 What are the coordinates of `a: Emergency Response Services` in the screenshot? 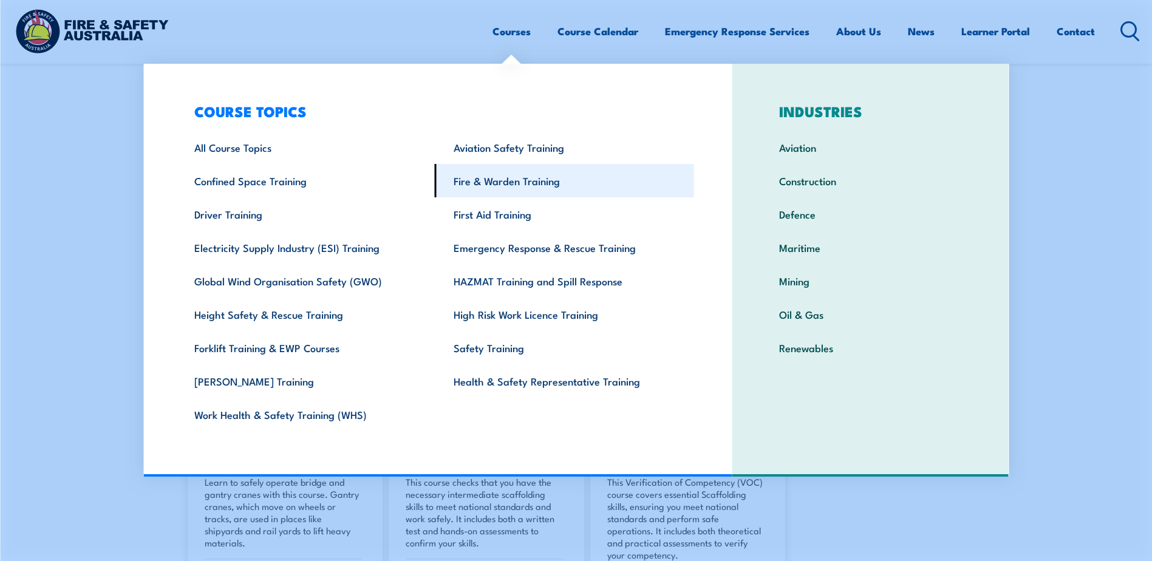 It's located at (737, 31).